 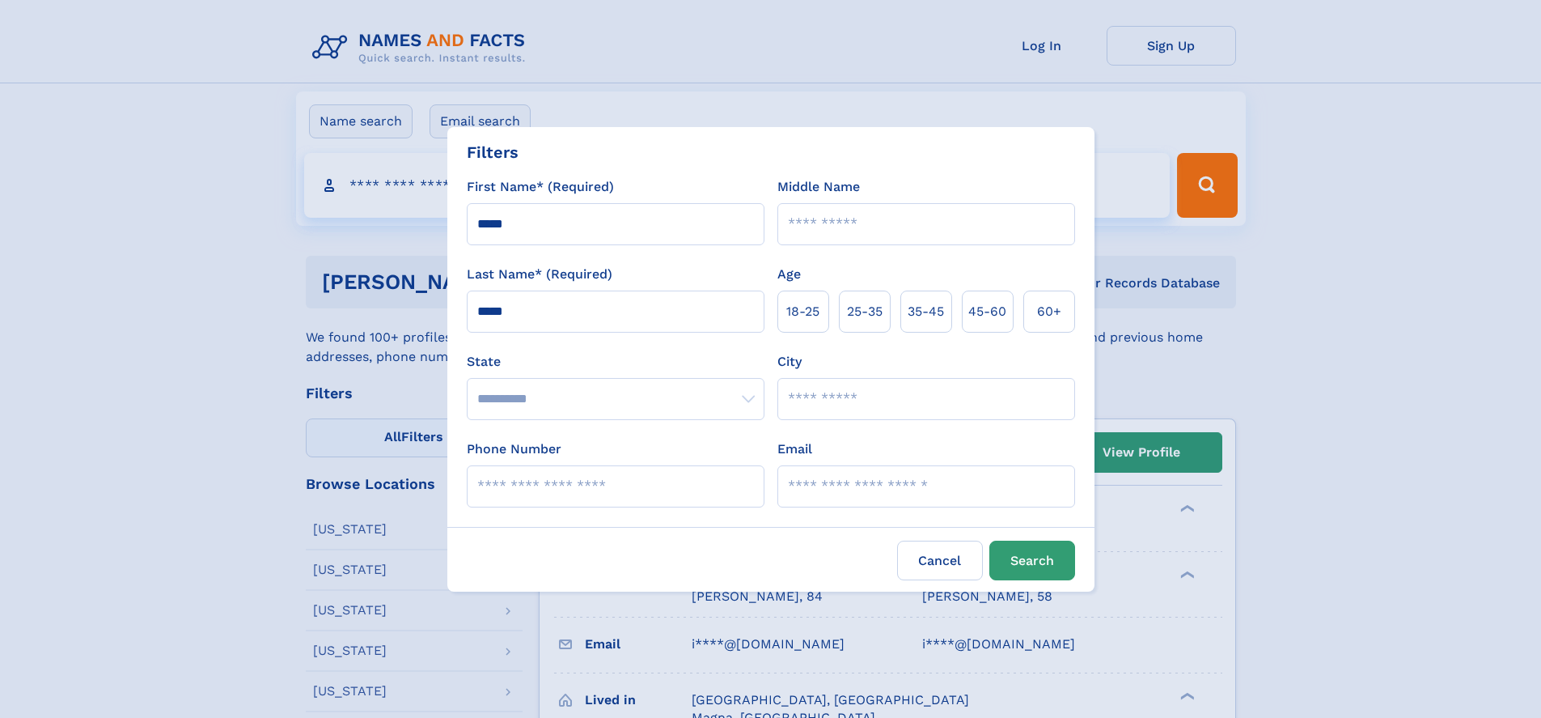 I want to click on label: Email, so click(x=794, y=449).